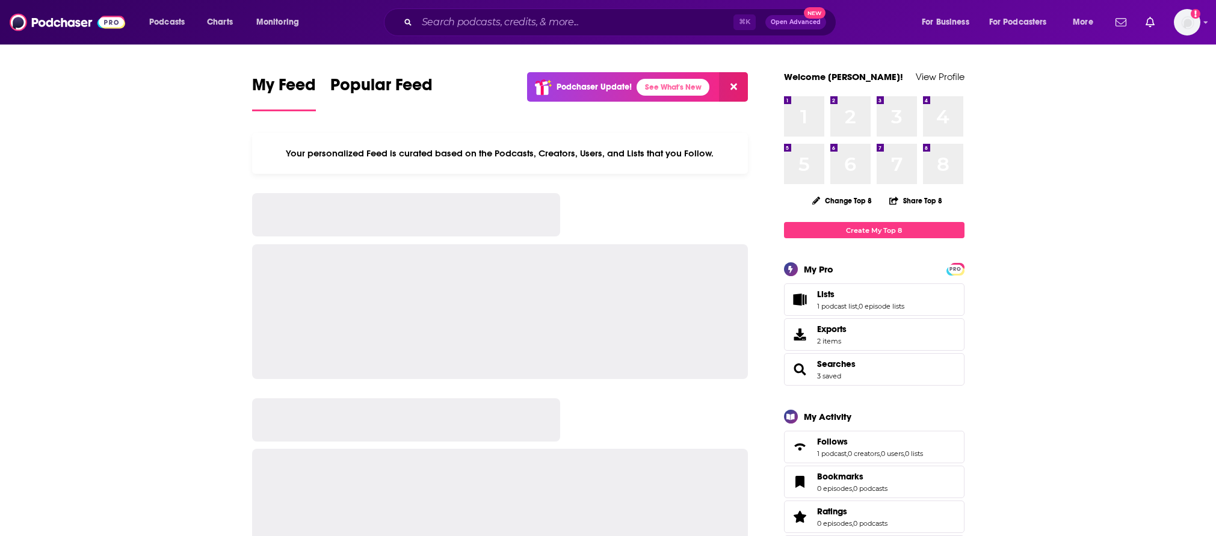  I want to click on a: 0 episode lists, so click(881, 306).